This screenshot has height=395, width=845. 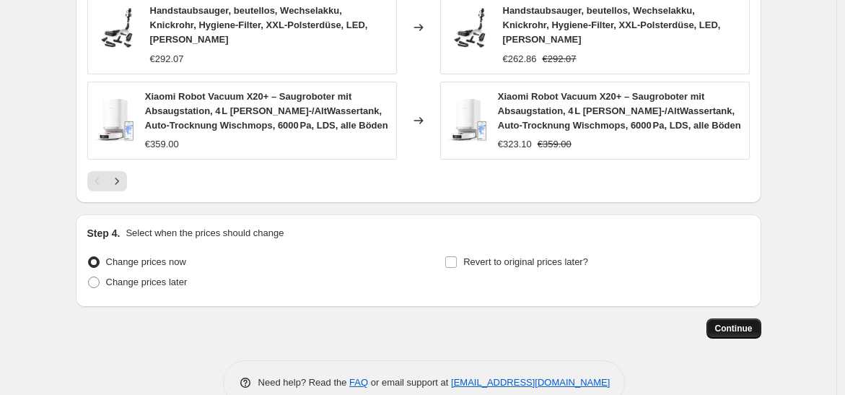 What do you see at coordinates (525, 261) in the screenshot?
I see `span: Revert to original prices later?` at bounding box center [525, 261].